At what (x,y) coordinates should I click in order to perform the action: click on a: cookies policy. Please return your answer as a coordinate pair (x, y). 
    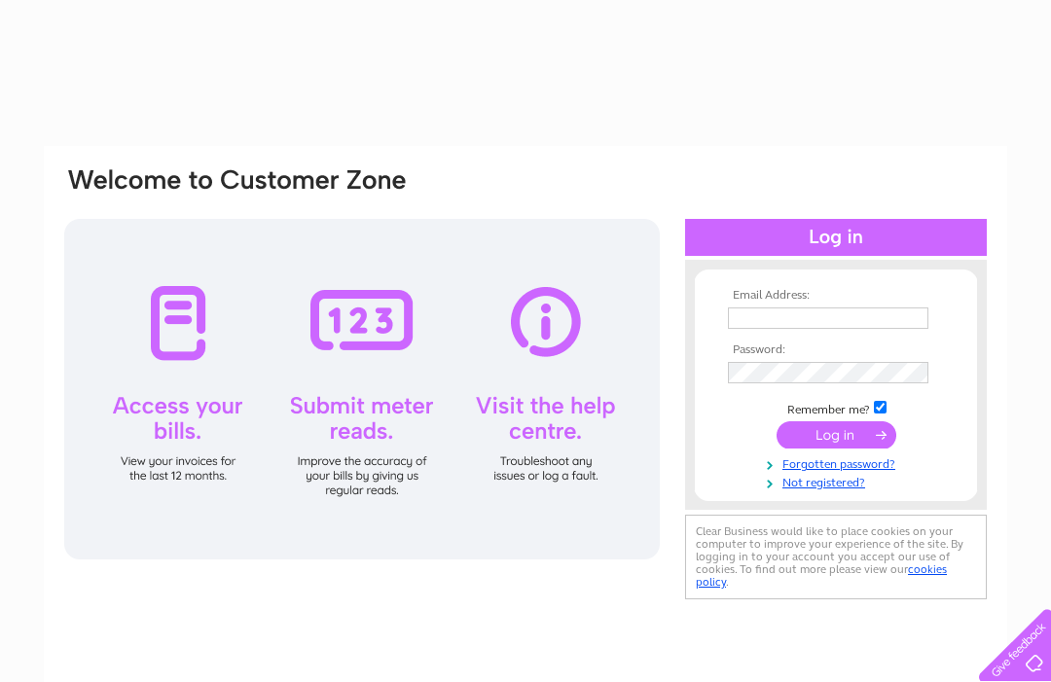
    Looking at the image, I should click on (822, 575).